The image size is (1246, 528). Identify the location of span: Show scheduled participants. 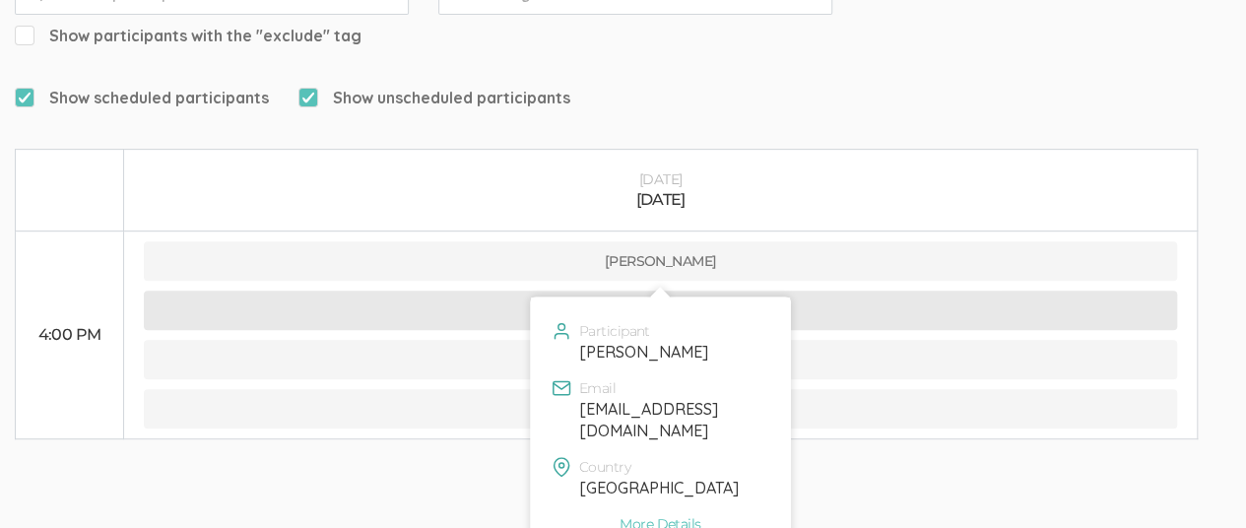
(142, 97).